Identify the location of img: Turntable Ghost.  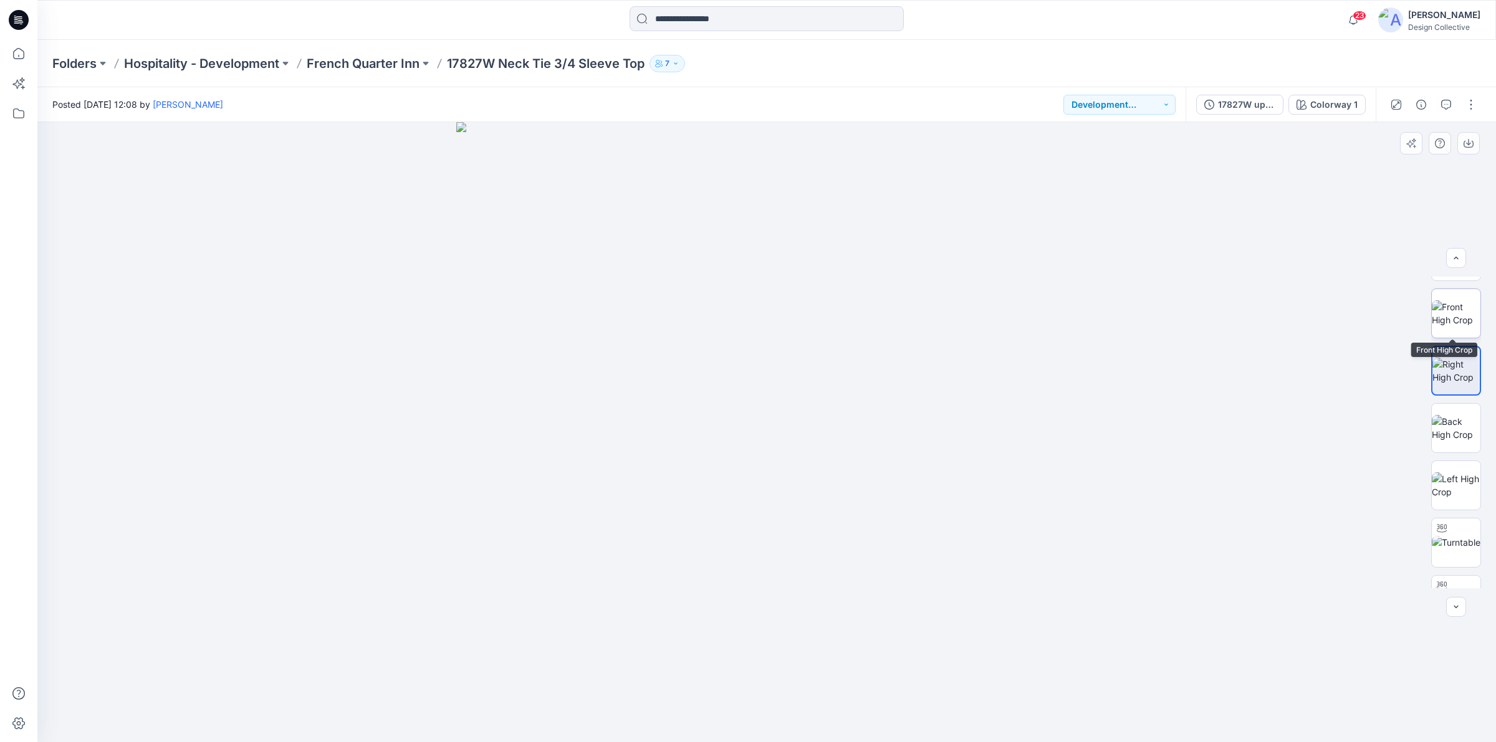
(1456, 600).